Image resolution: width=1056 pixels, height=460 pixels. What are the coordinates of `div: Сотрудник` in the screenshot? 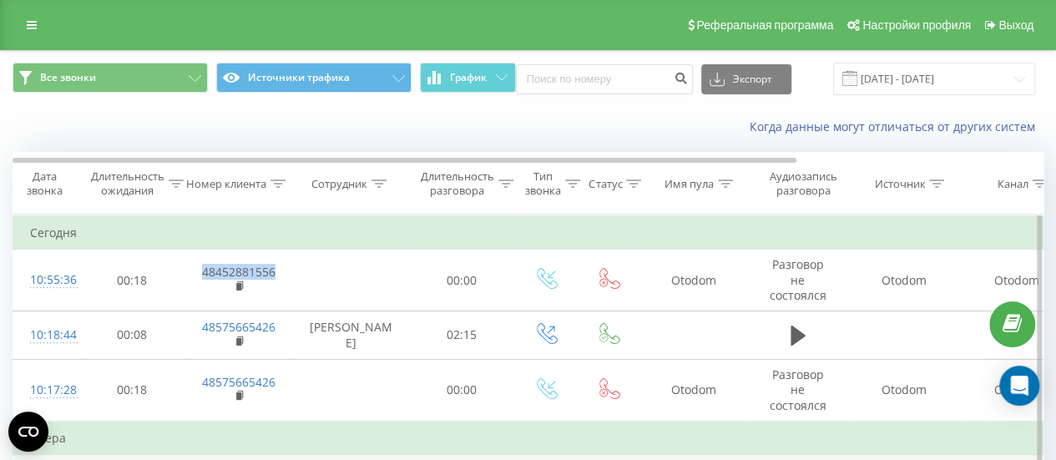 It's located at (339, 184).